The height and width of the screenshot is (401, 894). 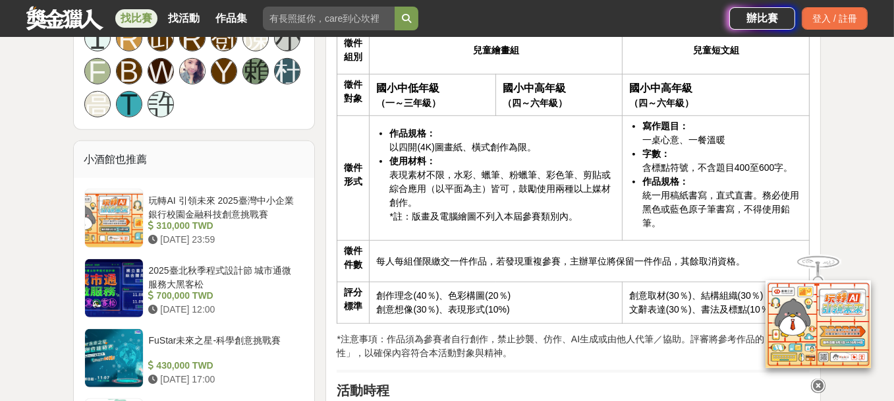 I want to click on strong: 活動時程, so click(x=363, y=390).